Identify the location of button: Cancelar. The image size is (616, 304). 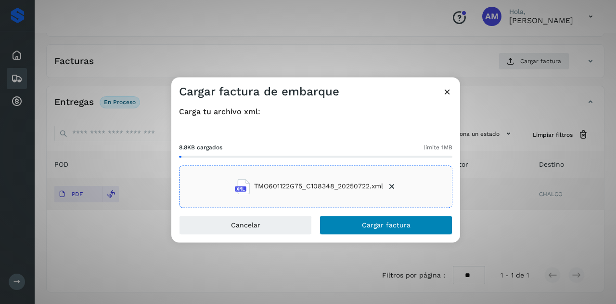
(245, 225).